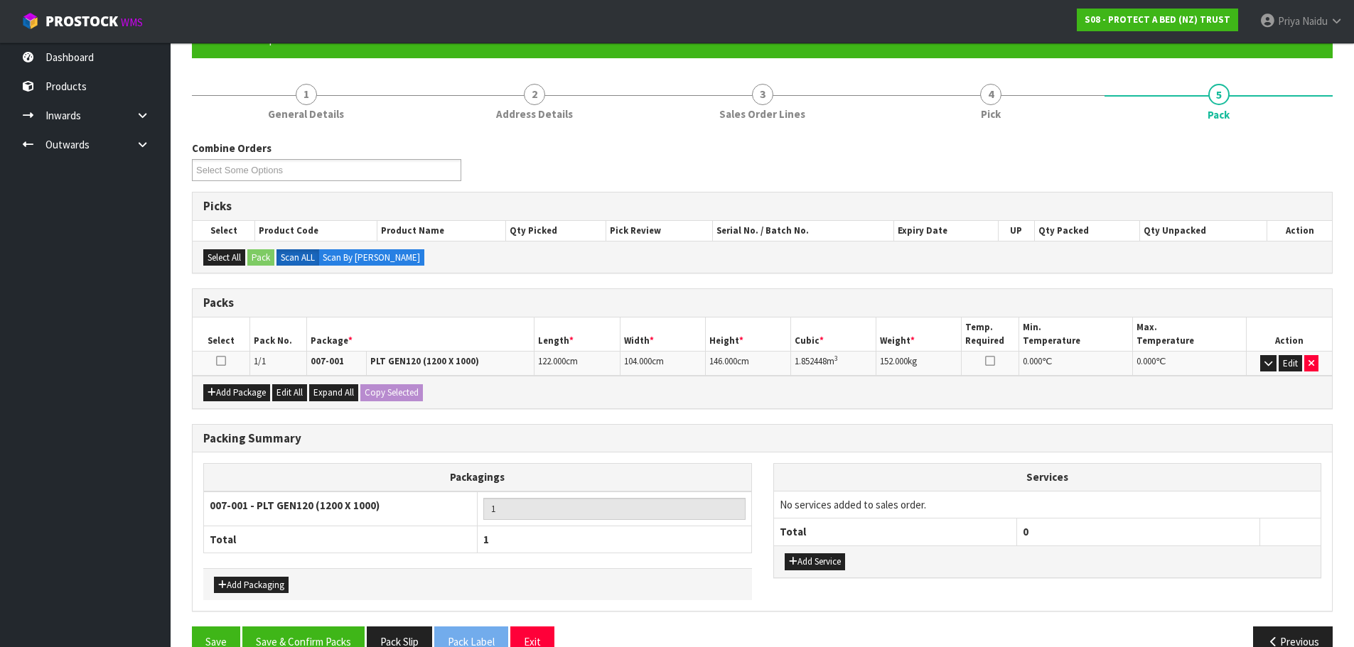 Image resolution: width=1354 pixels, height=647 pixels. What do you see at coordinates (1288, 21) in the screenshot?
I see `span: Priya` at bounding box center [1288, 21].